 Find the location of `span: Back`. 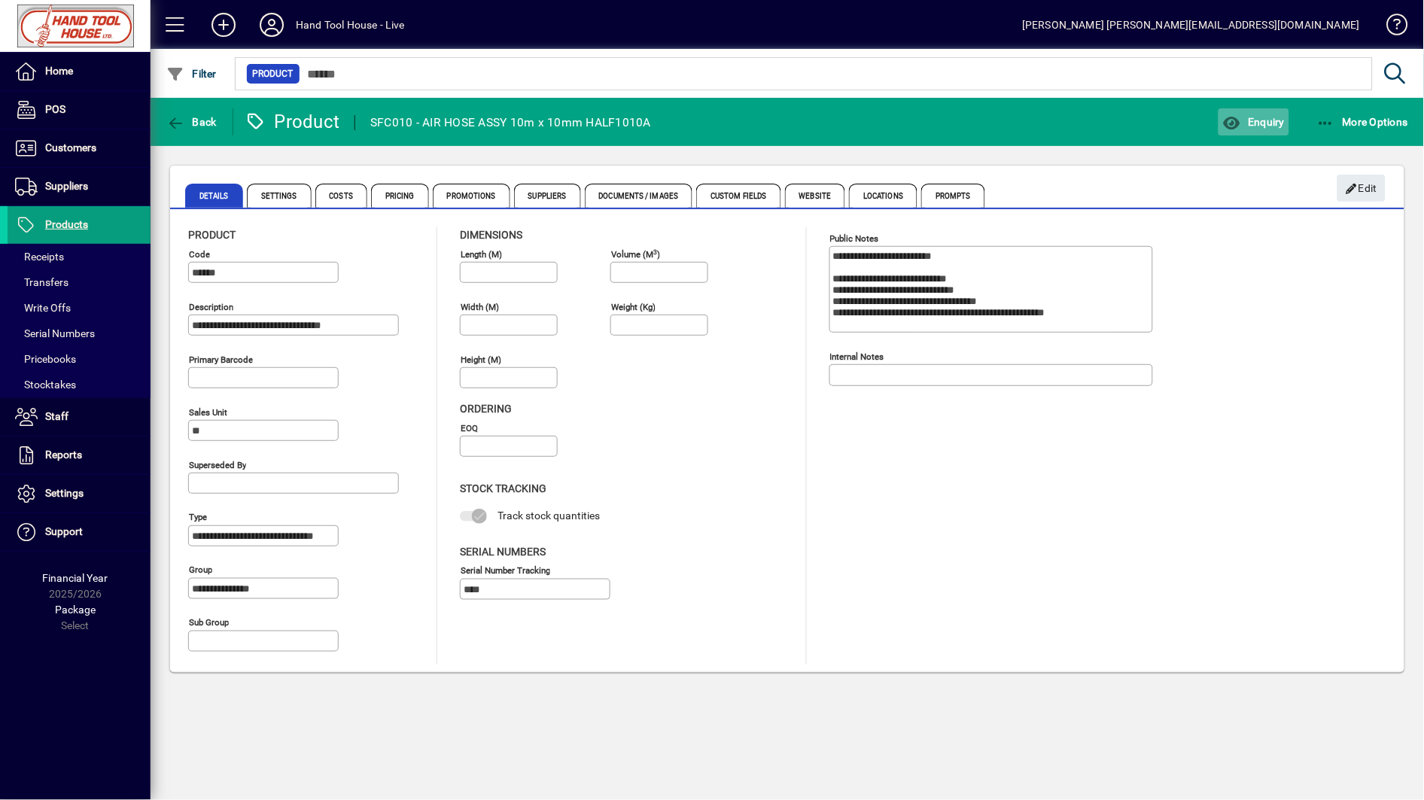

span: Back is located at coordinates (191, 122).